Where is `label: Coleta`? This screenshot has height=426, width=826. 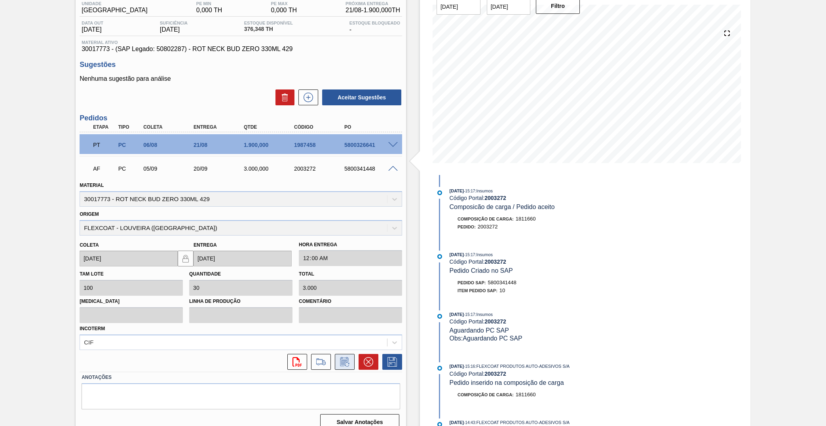
label: Coleta is located at coordinates (89, 245).